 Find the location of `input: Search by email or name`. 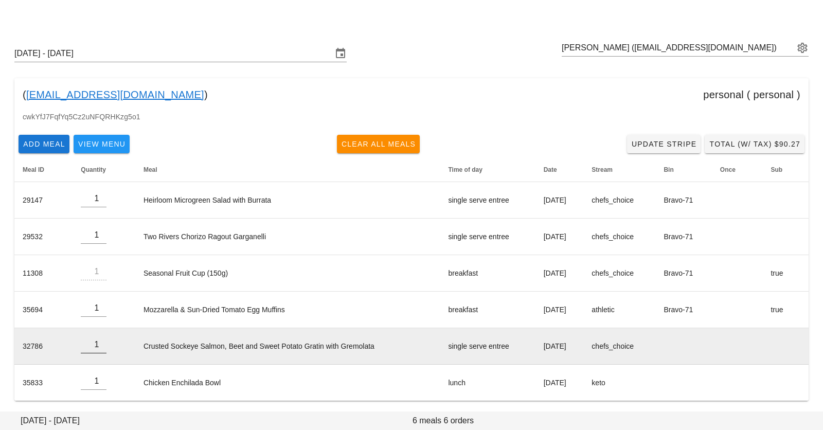

input: Search by email or name is located at coordinates (678, 48).